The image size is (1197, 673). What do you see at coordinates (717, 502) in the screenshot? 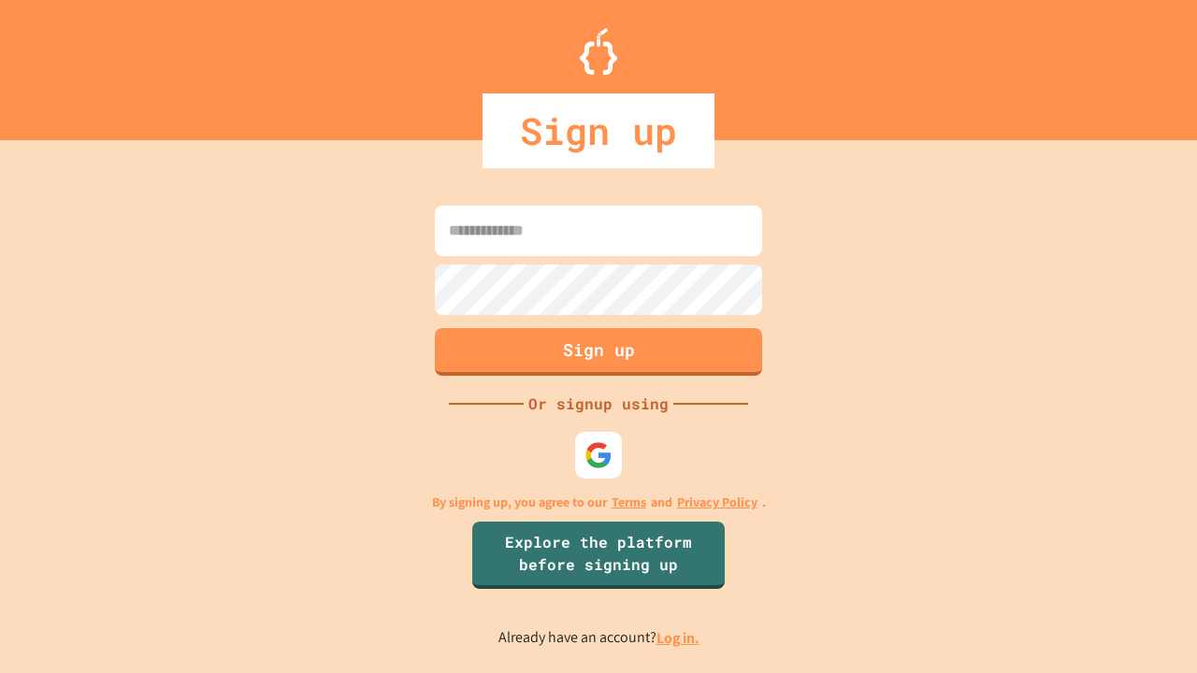
I see `a: Privacy Policy` at bounding box center [717, 502].